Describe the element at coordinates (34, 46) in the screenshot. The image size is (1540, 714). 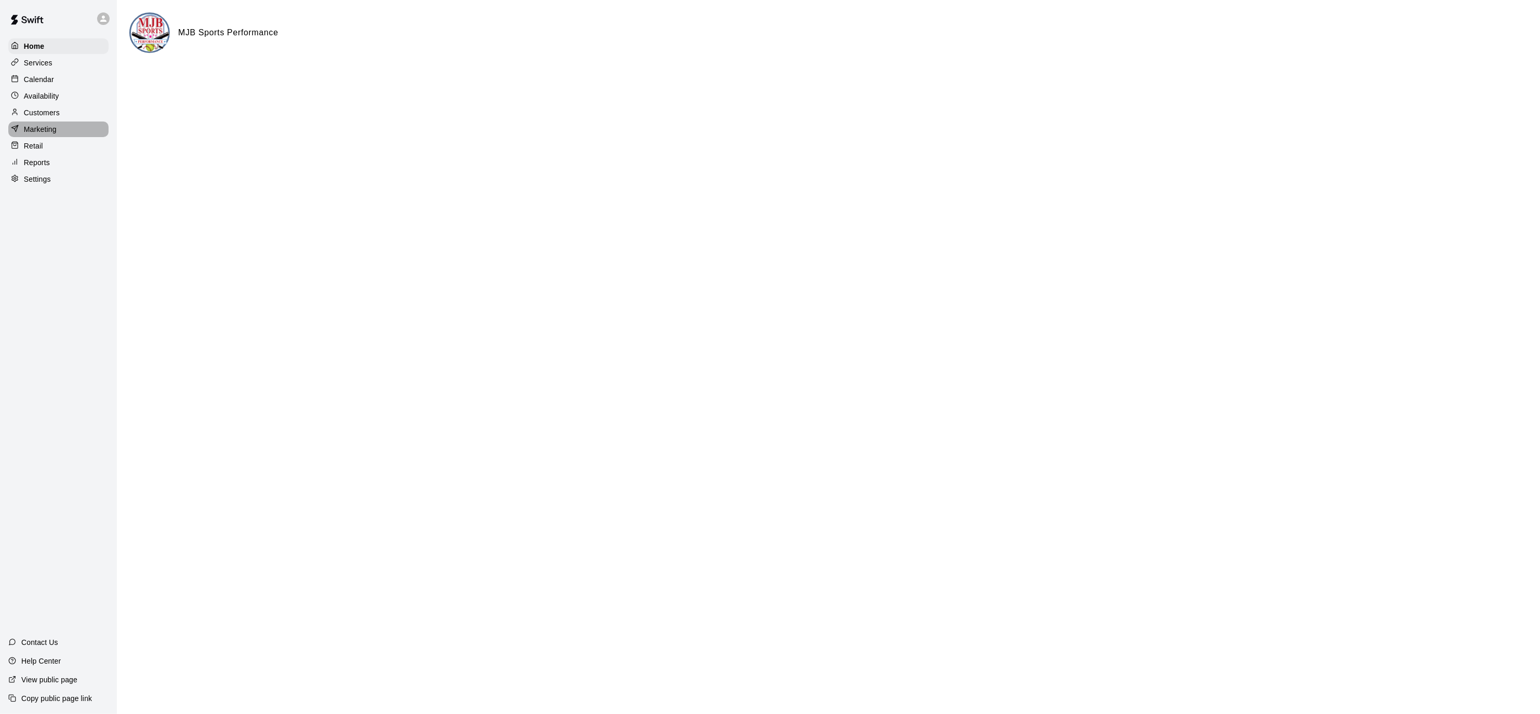
I see `p: Home` at that location.